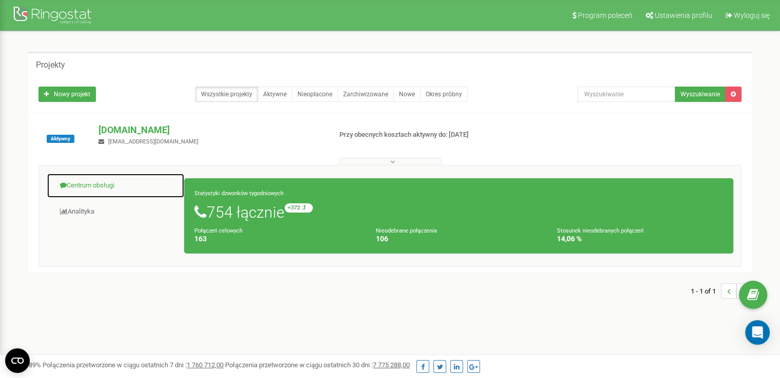 Image resolution: width=780 pixels, height=378 pixels. What do you see at coordinates (366, 94) in the screenshot?
I see `a: Zarchiwizowane` at bounding box center [366, 94].